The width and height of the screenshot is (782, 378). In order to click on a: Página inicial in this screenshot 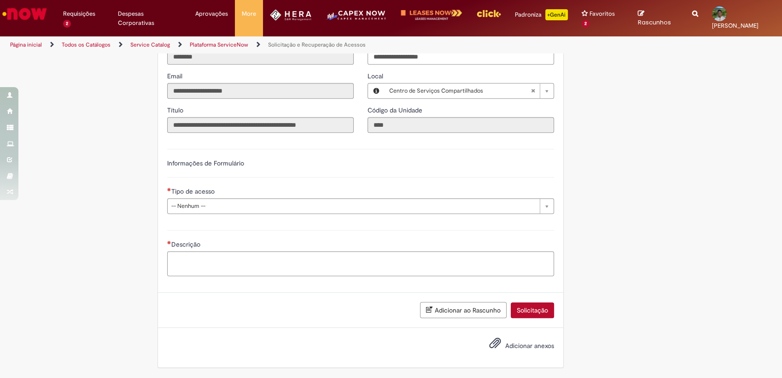, I will do `click(26, 45)`.